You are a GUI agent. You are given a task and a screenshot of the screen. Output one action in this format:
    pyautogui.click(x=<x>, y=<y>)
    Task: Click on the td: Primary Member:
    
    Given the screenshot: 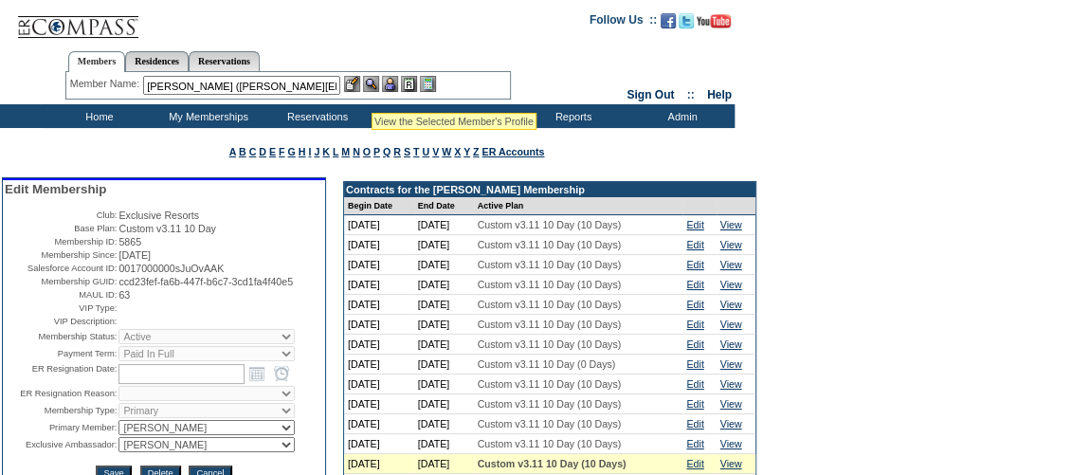 What is the action you would take?
    pyautogui.click(x=61, y=428)
    